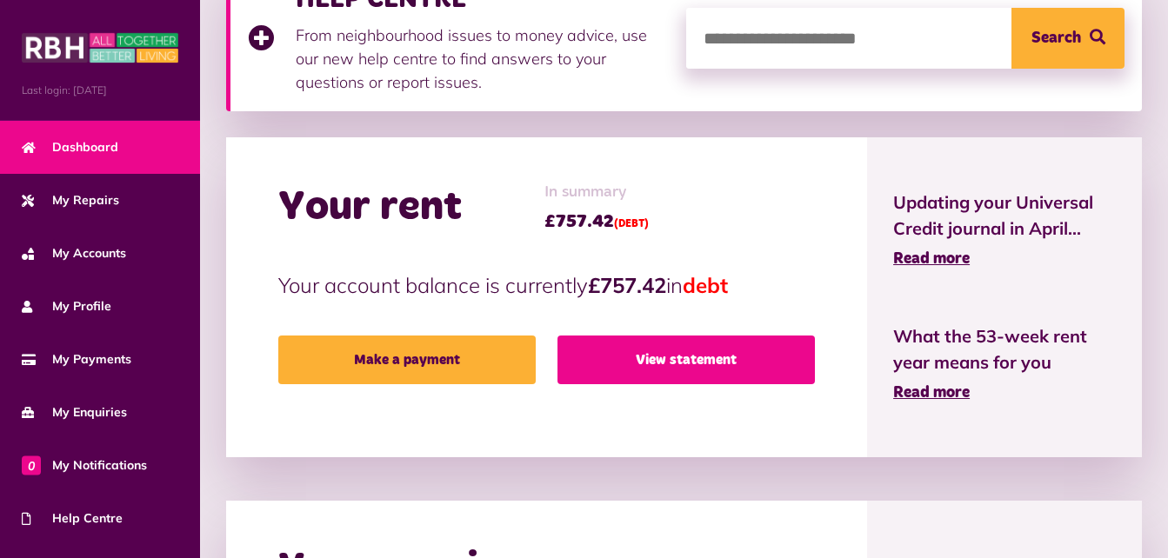 Image resolution: width=1168 pixels, height=558 pixels. Describe the element at coordinates (100, 48) in the screenshot. I see `img: MyRBH` at that location.